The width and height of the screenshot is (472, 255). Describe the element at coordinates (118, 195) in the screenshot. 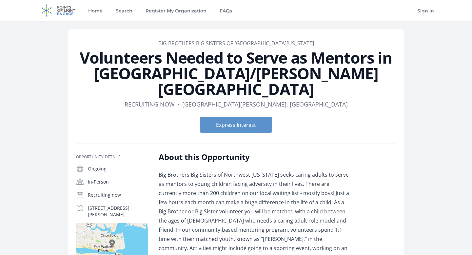

I see `p: Recruiting now` at that location.